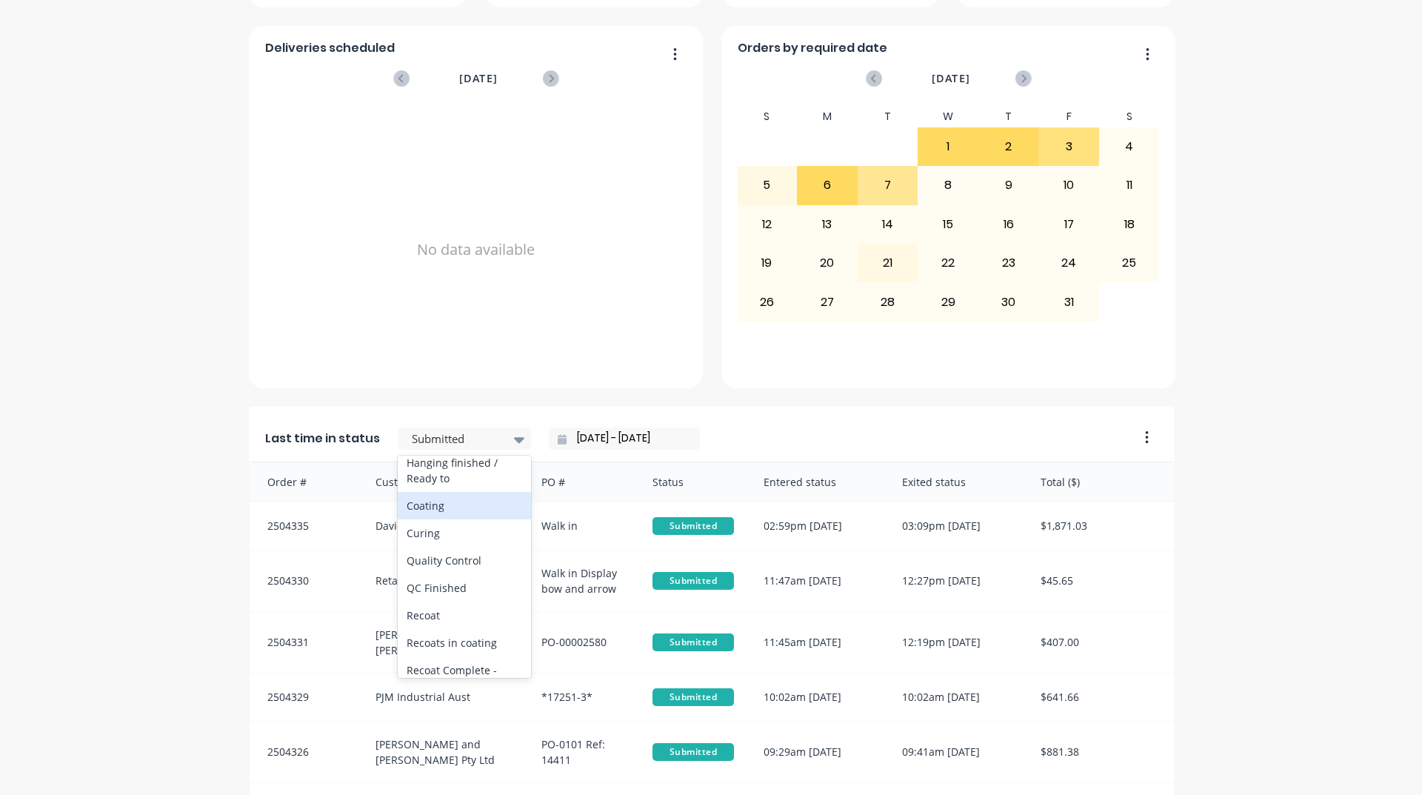 Image resolution: width=1422 pixels, height=795 pixels. Describe the element at coordinates (827, 224) in the screenshot. I see `div: 13` at that location.